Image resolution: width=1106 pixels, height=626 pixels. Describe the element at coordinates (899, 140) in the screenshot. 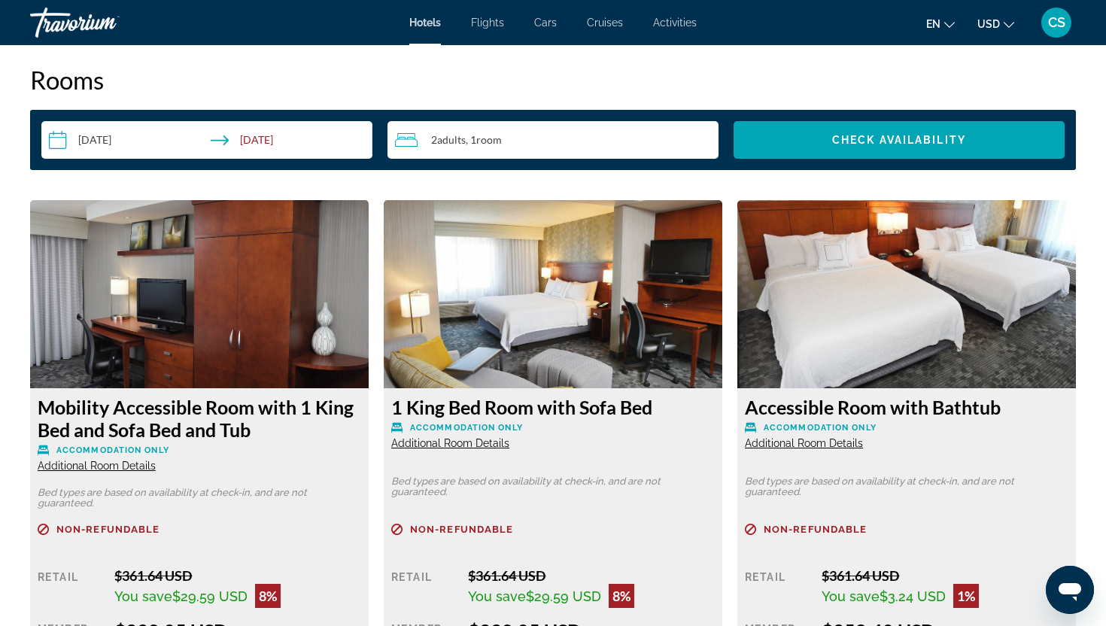

I see `span: Check Availability` at that location.